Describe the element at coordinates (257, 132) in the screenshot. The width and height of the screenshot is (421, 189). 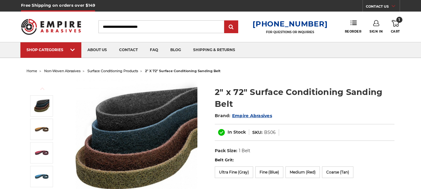
I see `dt: SKU:` at that location.